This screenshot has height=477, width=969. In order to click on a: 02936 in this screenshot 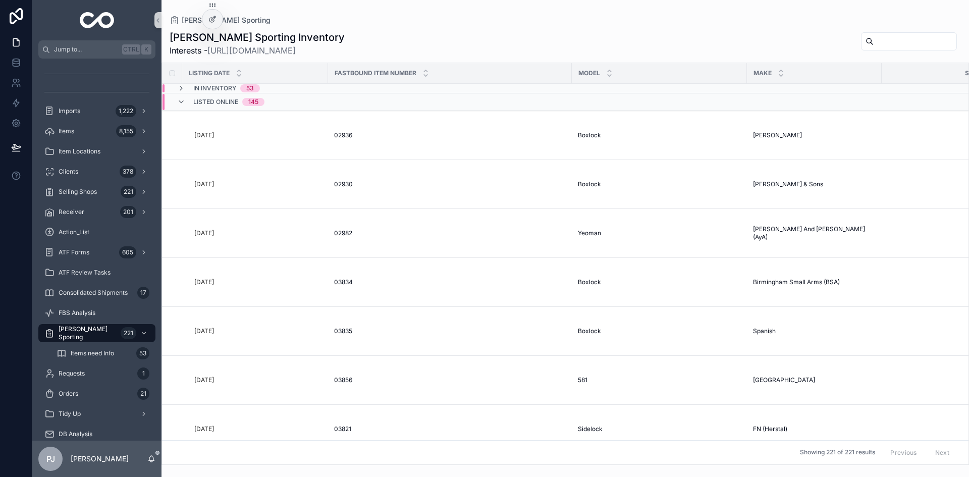, I will do `click(450, 135)`.